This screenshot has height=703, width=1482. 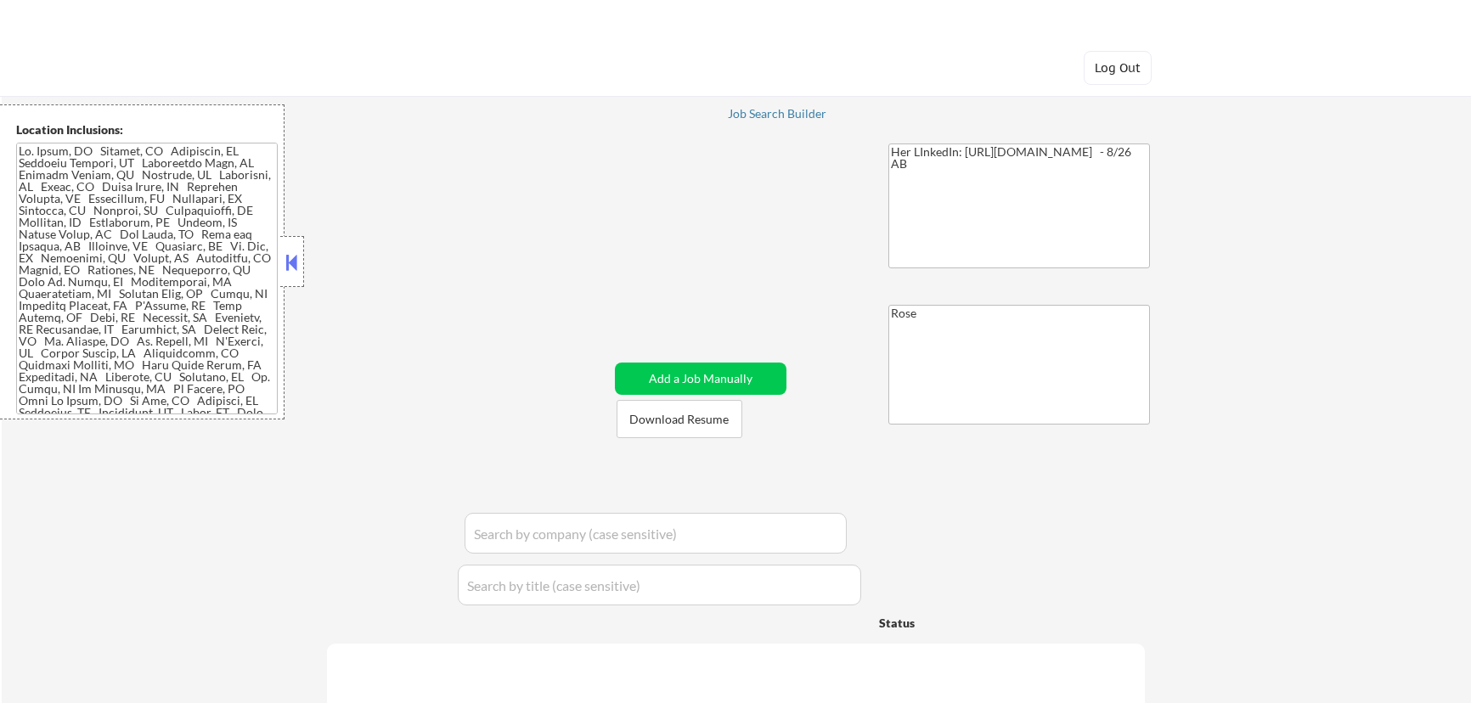 I want to click on button: Log Out, so click(x=1117, y=68).